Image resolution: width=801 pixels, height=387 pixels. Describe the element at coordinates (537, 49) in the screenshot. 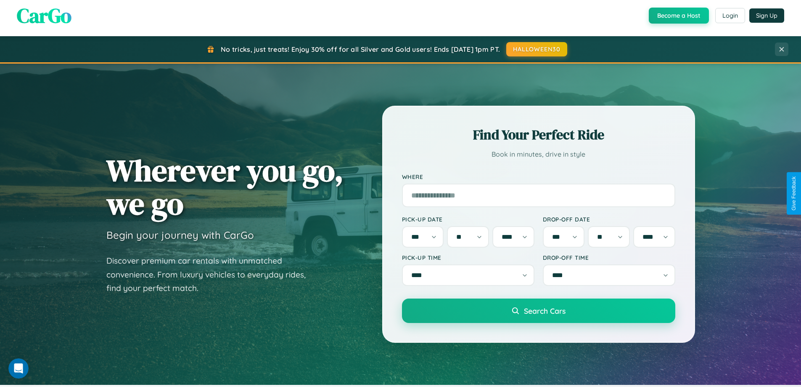

I see `button: HALLOWEEN30` at that location.